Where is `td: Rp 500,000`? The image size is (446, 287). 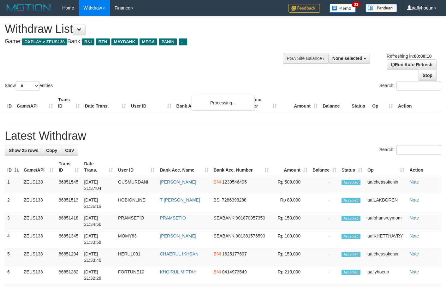
td: Rp 500,000 is located at coordinates (290, 185).